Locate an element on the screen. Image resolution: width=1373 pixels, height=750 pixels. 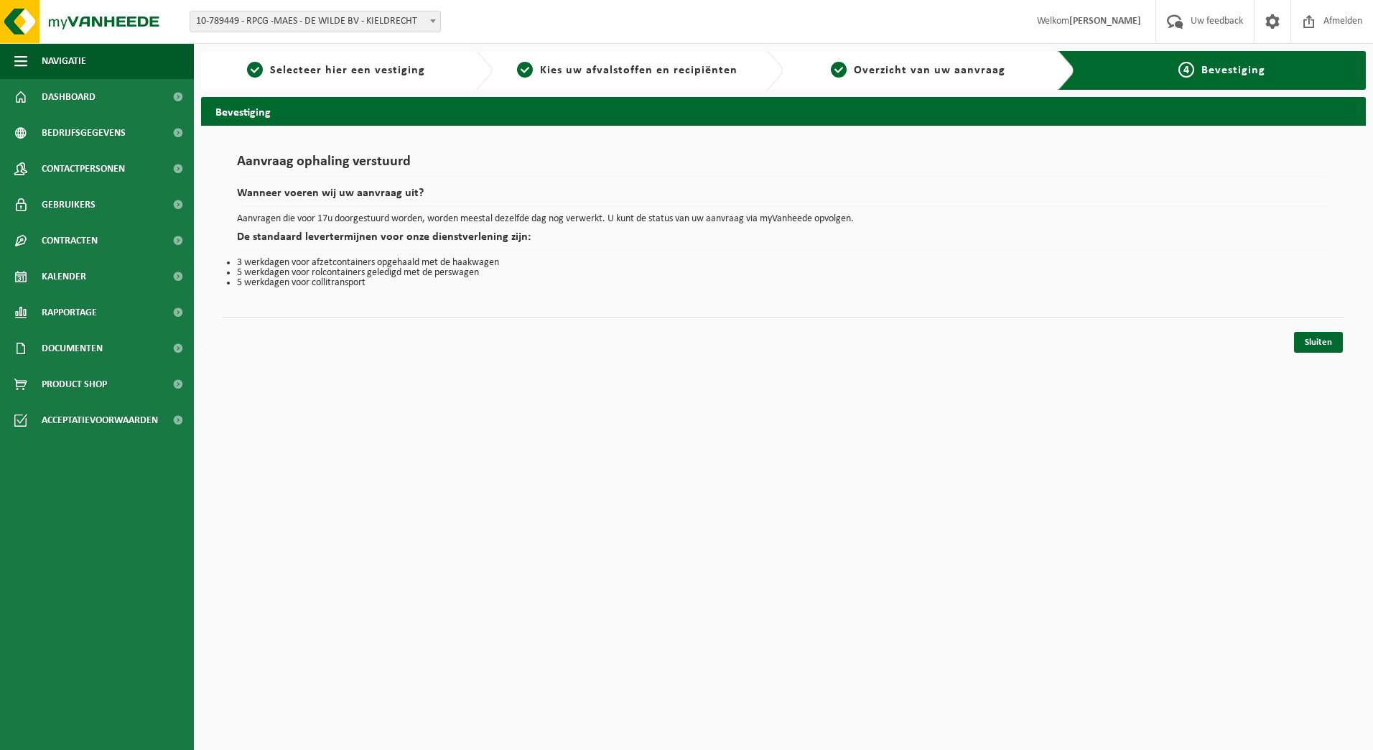
span: Product Shop is located at coordinates (74, 384).